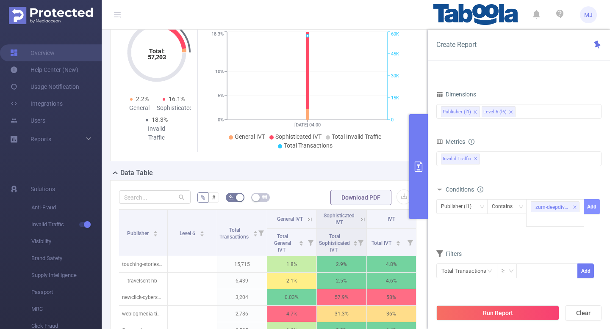 This screenshot has width=610, height=329. Describe the element at coordinates (395, 34) in the screenshot. I see `tspan: 60K` at that location.